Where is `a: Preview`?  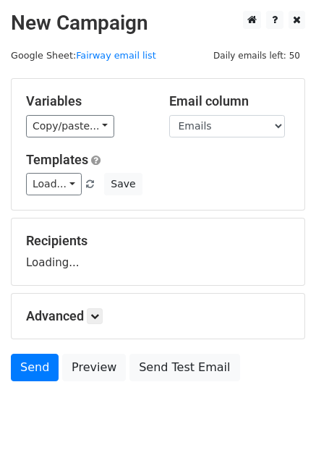
a: Preview is located at coordinates (94, 367).